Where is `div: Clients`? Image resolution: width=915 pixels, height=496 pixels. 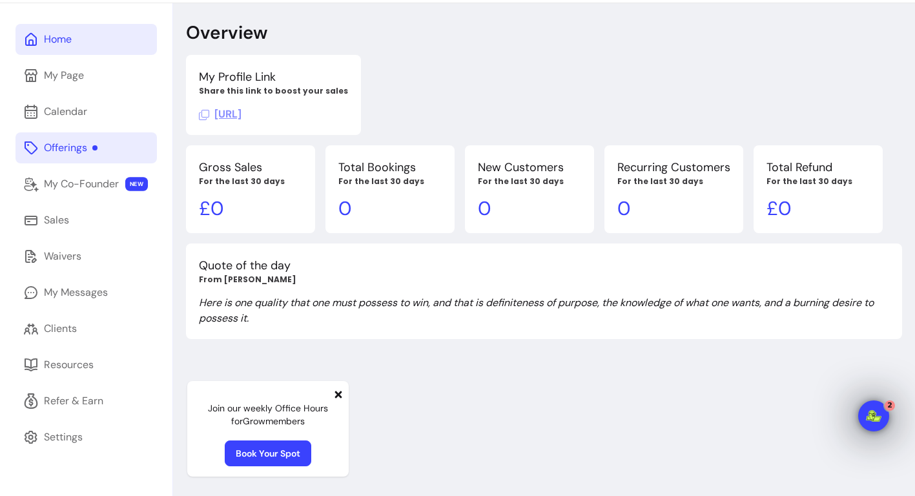
div: Clients is located at coordinates (60, 329).